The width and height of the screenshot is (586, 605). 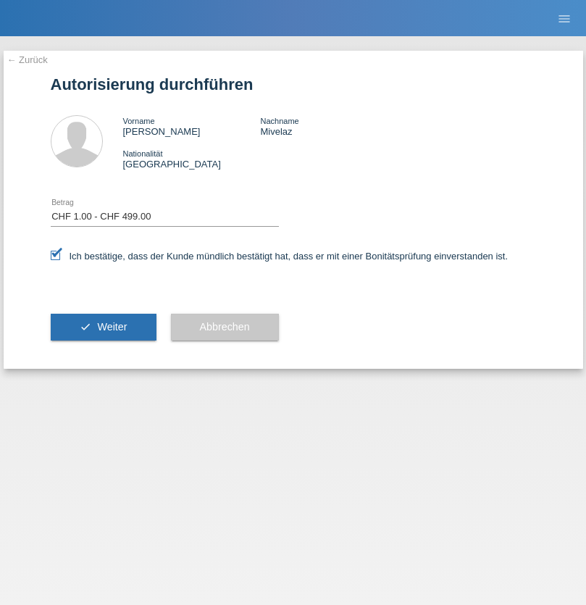 I want to click on span: Abbrechen, so click(x=225, y=327).